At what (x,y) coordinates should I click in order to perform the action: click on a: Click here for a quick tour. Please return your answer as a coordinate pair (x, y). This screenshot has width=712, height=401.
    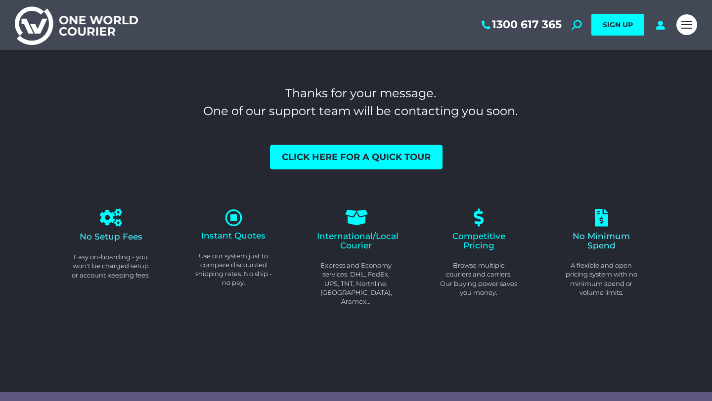
    Looking at the image, I should click on (356, 157).